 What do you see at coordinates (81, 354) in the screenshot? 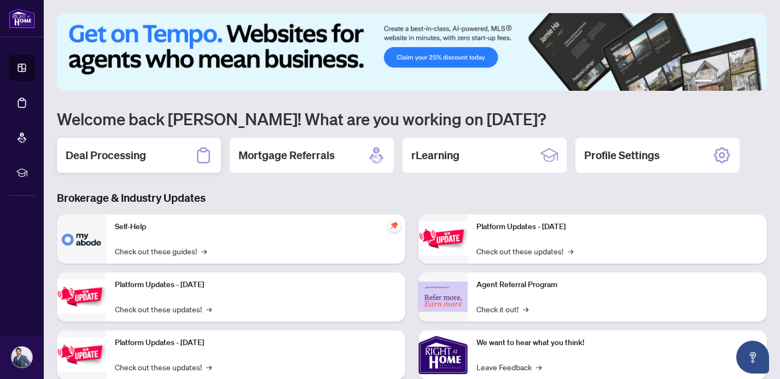
I see `img: Platform Updates - July 21, 2025` at bounding box center [81, 354].